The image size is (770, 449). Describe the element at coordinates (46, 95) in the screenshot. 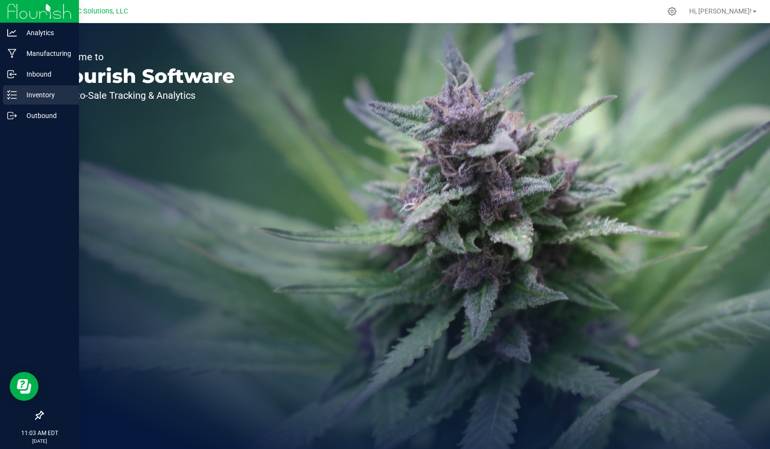

I see `p: Inventory` at that location.